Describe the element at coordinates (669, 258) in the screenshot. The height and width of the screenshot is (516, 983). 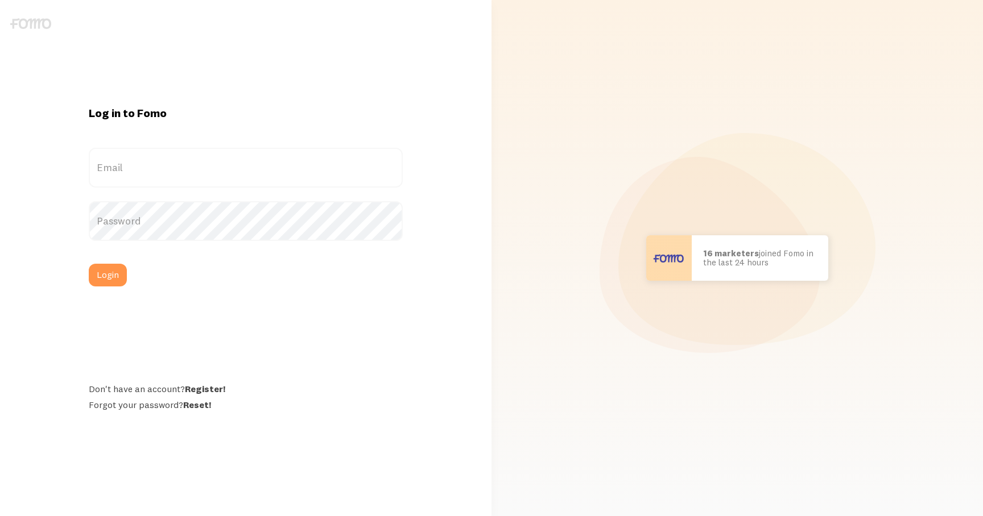
I see `img: User avatar` at that location.